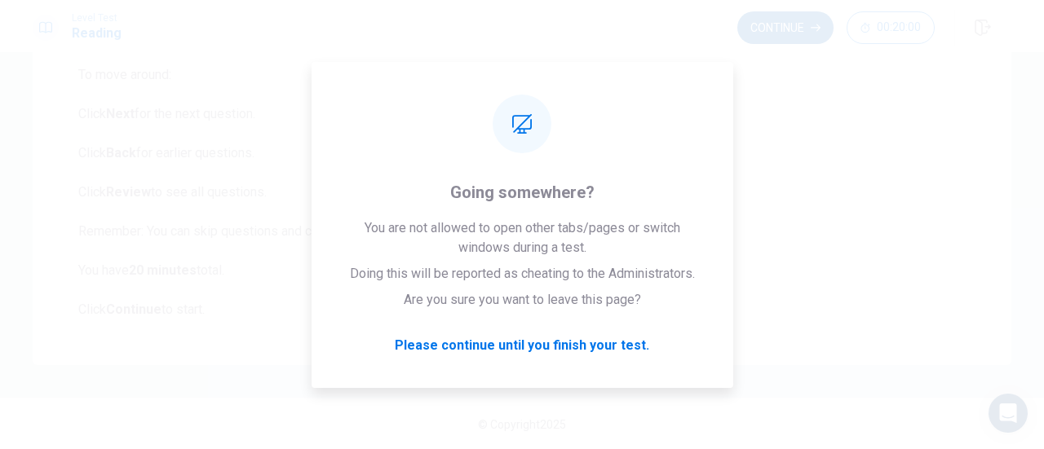  What do you see at coordinates (522, 425) in the screenshot?
I see `span: © Copyright 2025` at bounding box center [522, 425].